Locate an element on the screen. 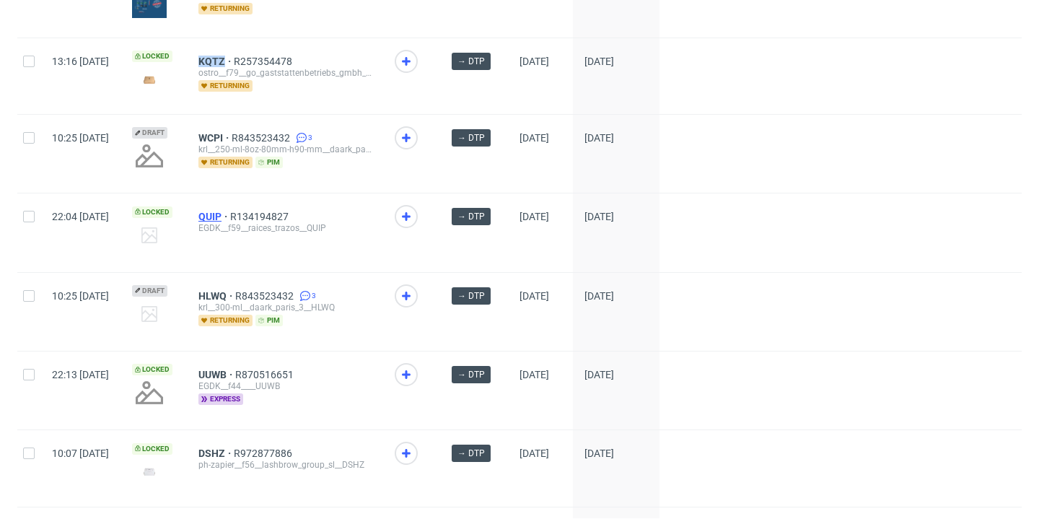 This screenshot has height=519, width=1039. a: R870516651 is located at coordinates (266, 374).